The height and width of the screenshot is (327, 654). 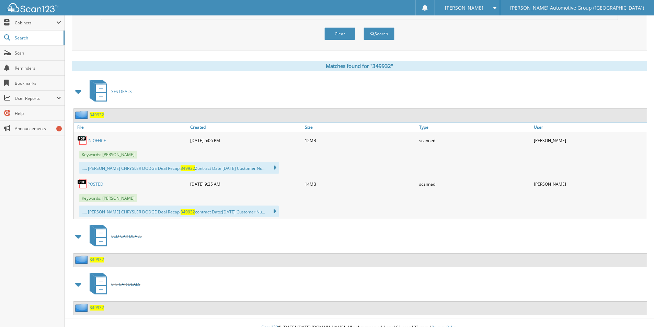 I want to click on button: Clear, so click(x=340, y=34).